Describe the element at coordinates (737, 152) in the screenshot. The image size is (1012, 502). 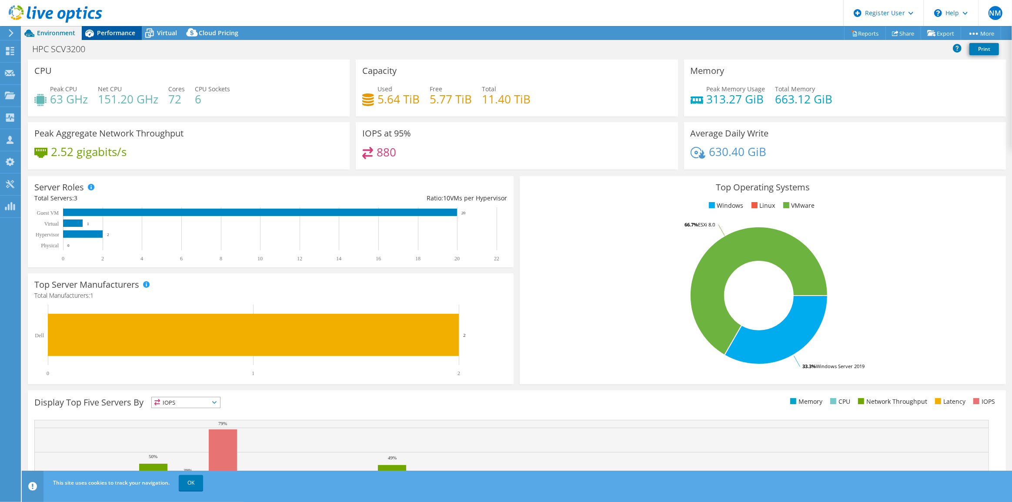
I see `h4: 630.40 GiB` at that location.